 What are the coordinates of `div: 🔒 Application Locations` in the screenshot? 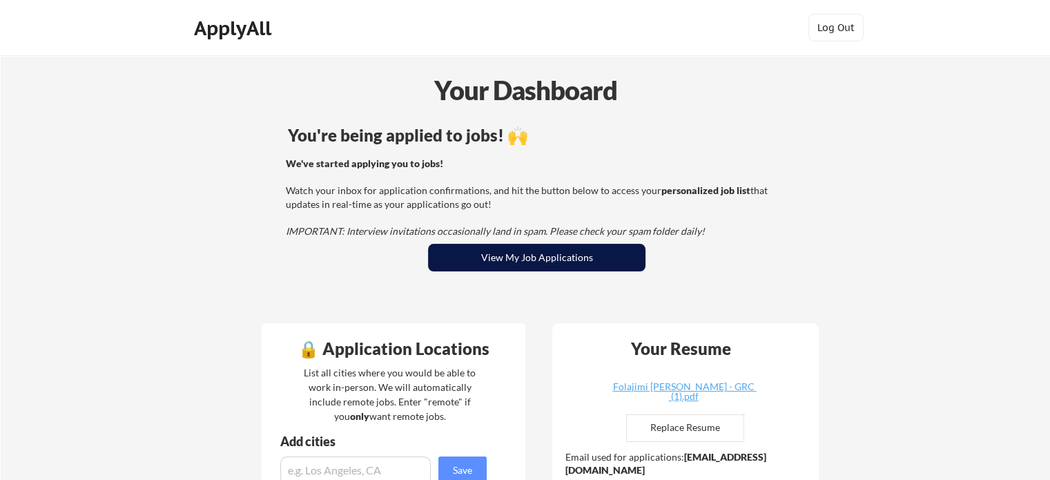 It's located at (393, 349).